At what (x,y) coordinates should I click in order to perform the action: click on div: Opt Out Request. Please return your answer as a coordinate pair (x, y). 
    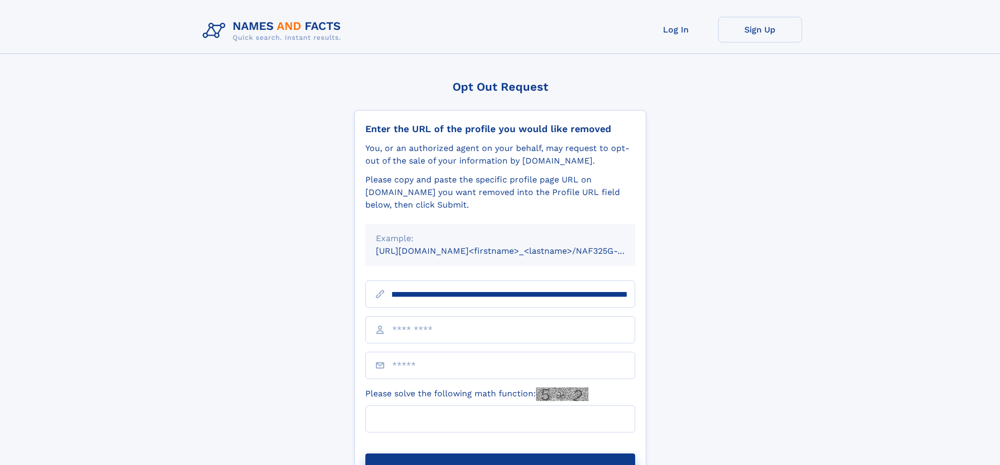
    Looking at the image, I should click on (500, 87).